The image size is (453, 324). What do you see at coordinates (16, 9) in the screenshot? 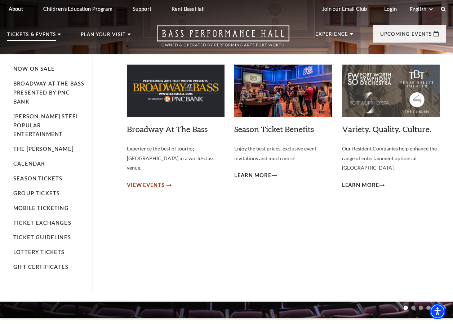
I see `p: About` at bounding box center [16, 9].